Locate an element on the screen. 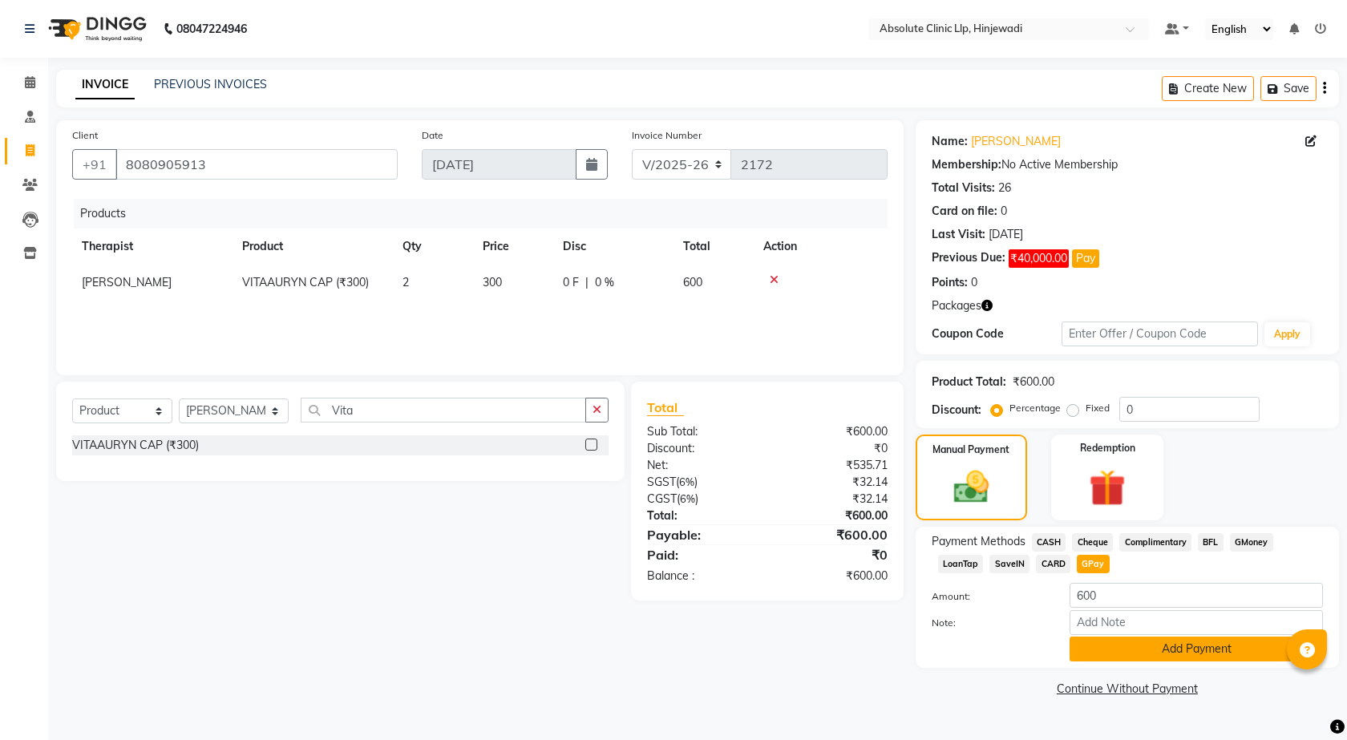 This screenshot has height=740, width=1347. div: Last Visit: is located at coordinates (958, 234).